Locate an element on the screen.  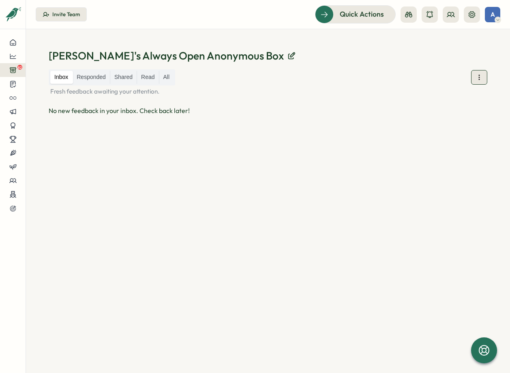
label: Shared is located at coordinates (123, 77).